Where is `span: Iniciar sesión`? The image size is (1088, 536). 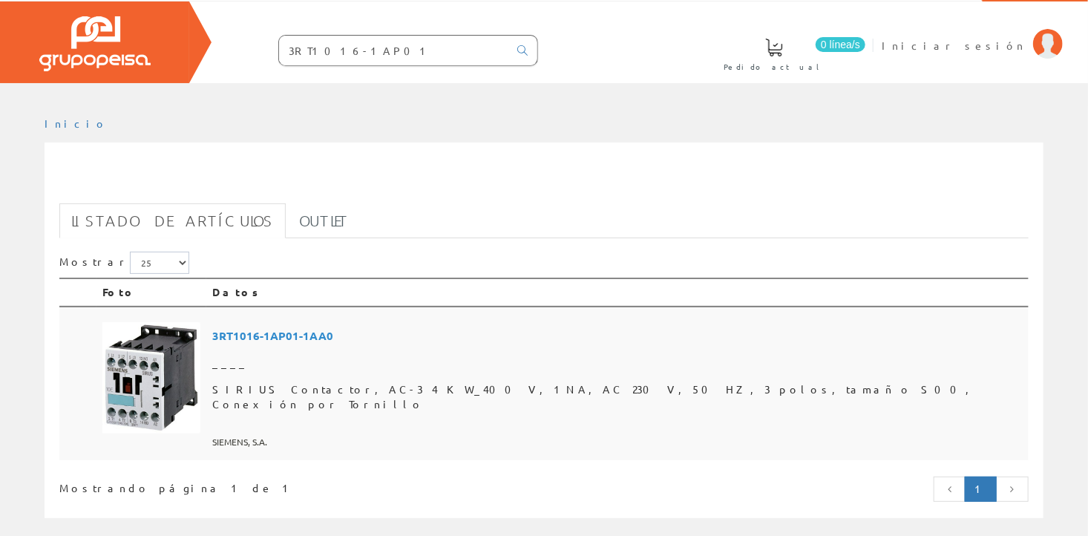 span: Iniciar sesión is located at coordinates (954, 45).